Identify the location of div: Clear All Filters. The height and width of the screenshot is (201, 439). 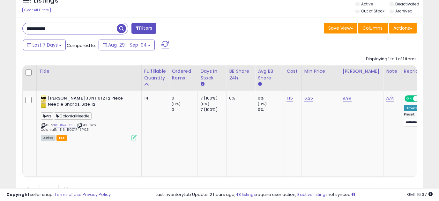
(36, 10).